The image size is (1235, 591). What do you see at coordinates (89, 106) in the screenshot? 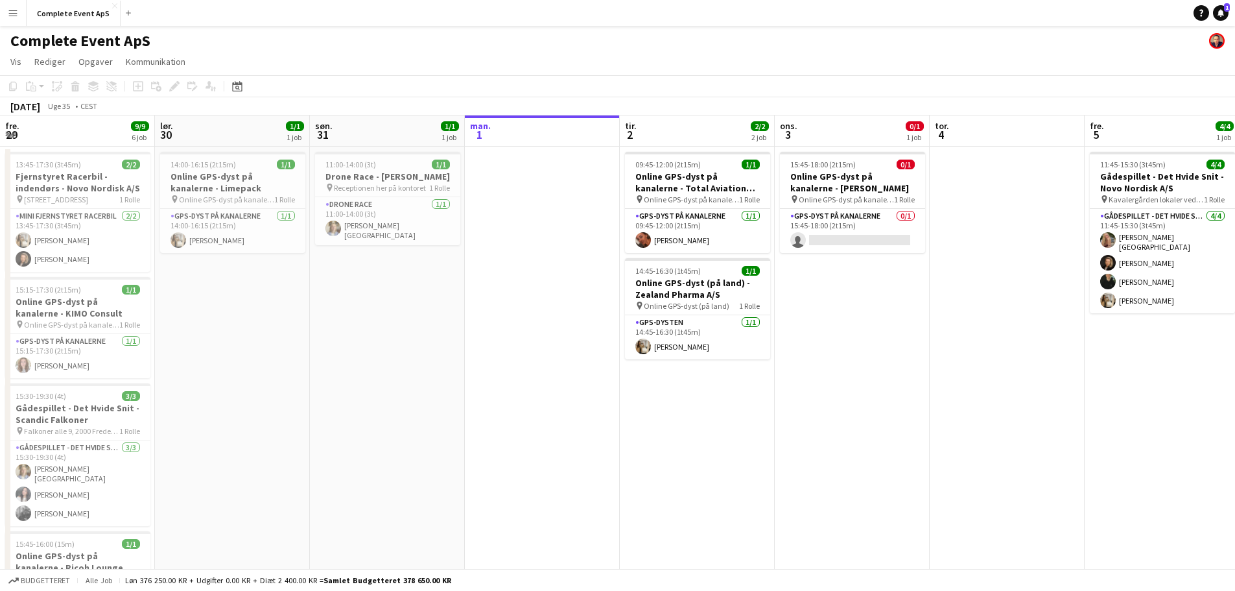
I see `div: CEST` at bounding box center [89, 106].